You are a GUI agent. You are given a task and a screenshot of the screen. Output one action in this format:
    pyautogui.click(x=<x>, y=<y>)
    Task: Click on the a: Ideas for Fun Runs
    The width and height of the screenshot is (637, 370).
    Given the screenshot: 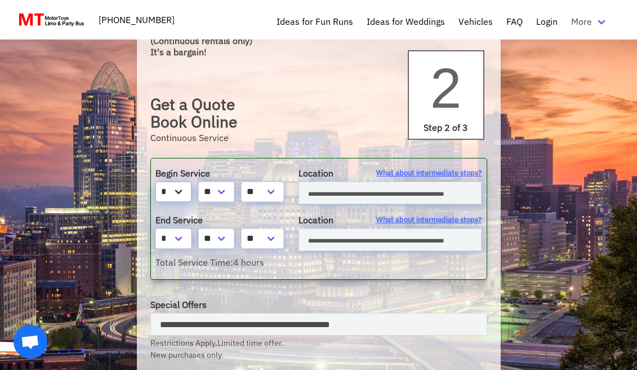 What is the action you would take?
    pyautogui.click(x=315, y=21)
    